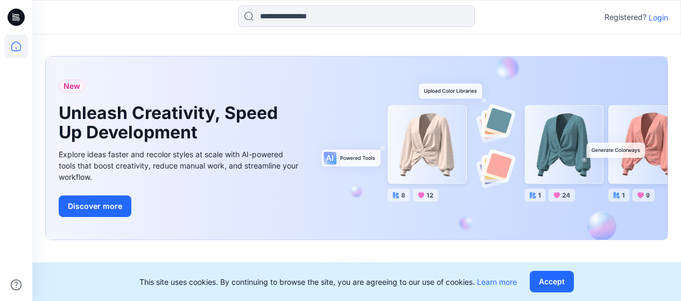  What do you see at coordinates (172, 123) in the screenshot?
I see `h1: Unleash Creativity, Speed Up Development` at bounding box center [172, 123].